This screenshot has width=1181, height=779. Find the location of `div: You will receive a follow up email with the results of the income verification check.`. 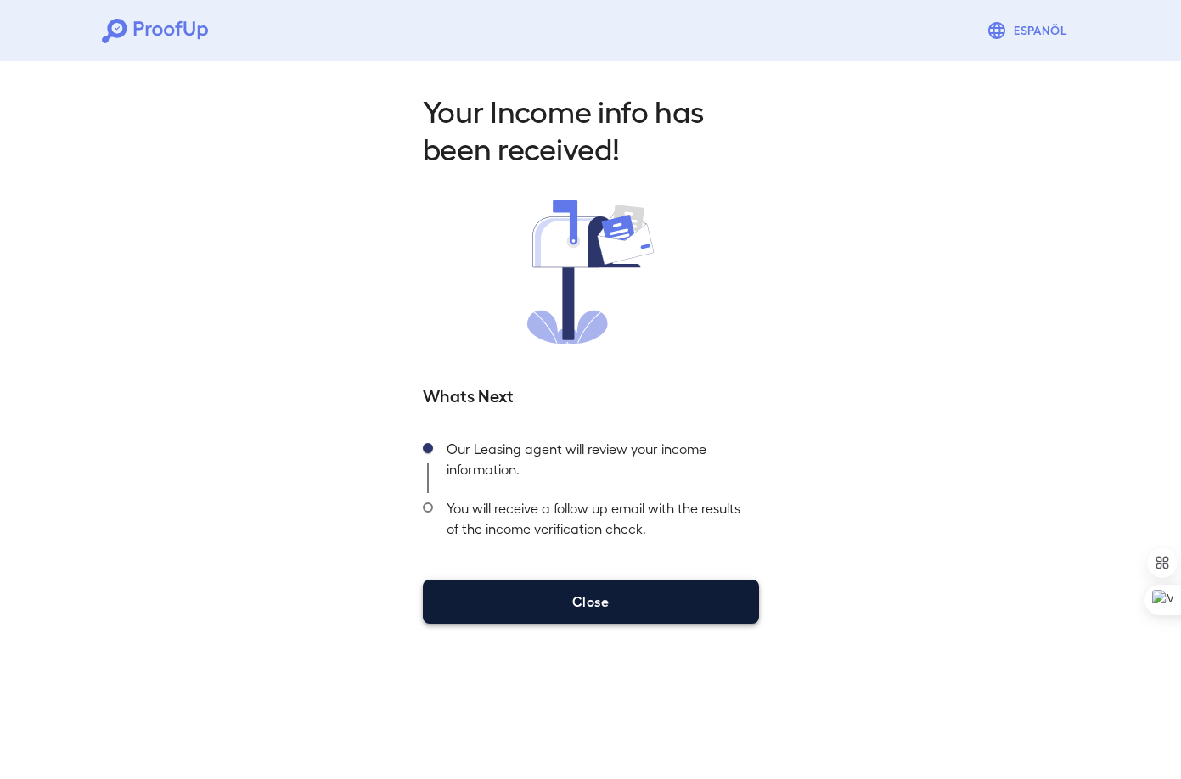

div: You will receive a follow up email with the results of the income verification check. is located at coordinates (596, 523).